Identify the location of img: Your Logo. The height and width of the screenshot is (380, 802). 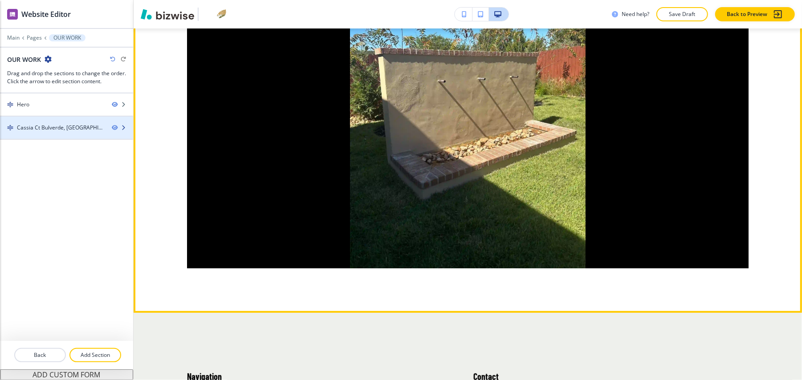
(214, 14).